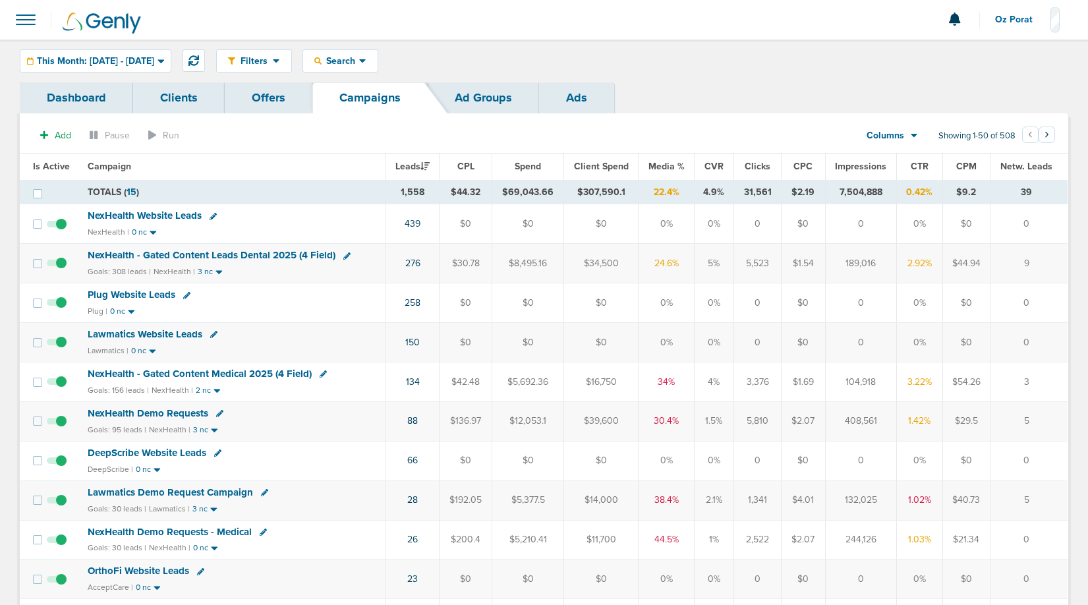  I want to click on td: 22.4%, so click(667, 192).